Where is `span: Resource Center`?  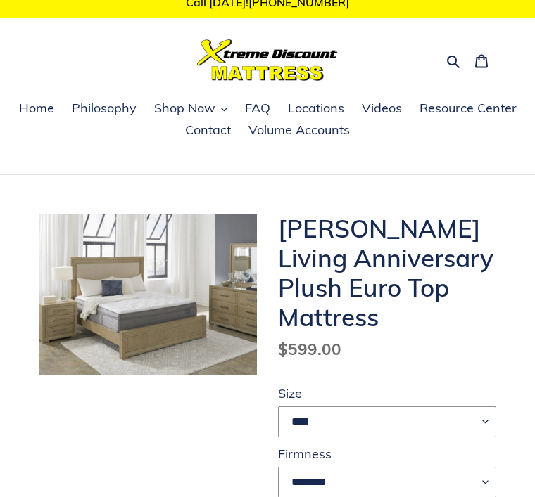
span: Resource Center is located at coordinates (468, 108).